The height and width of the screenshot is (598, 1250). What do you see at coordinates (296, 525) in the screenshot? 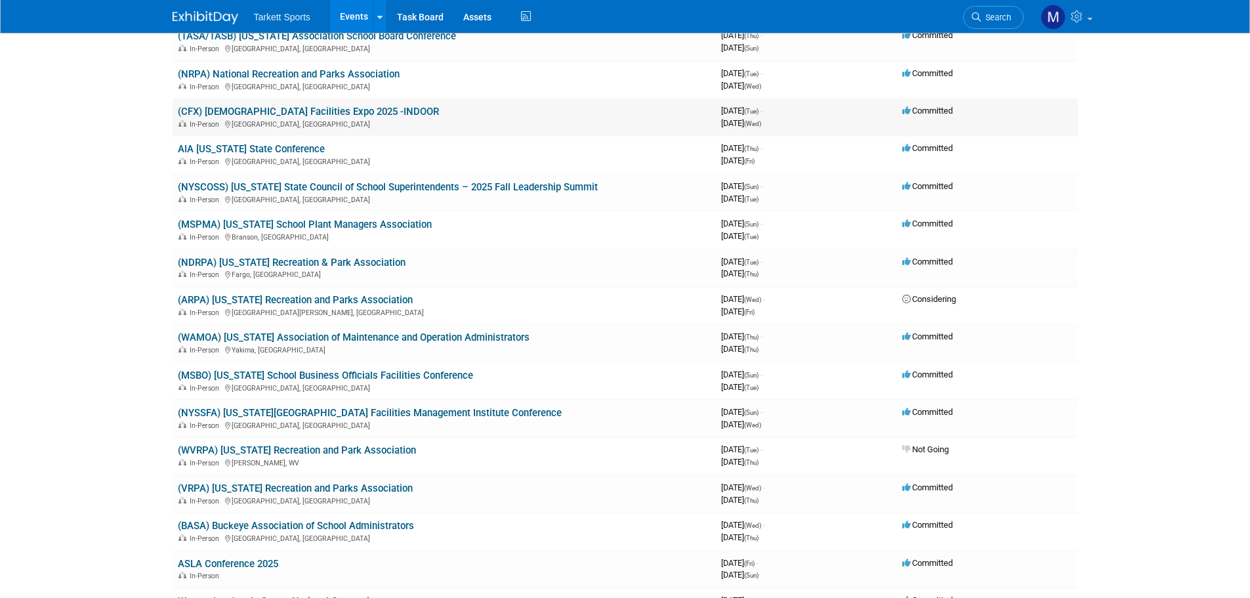
I see `a: (BASA) Buckeye Association of School Administrators` at bounding box center [296, 525].